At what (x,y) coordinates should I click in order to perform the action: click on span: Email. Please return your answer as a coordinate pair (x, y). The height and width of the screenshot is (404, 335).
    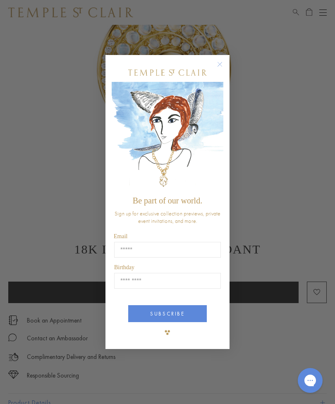
    Looking at the image, I should click on (120, 236).